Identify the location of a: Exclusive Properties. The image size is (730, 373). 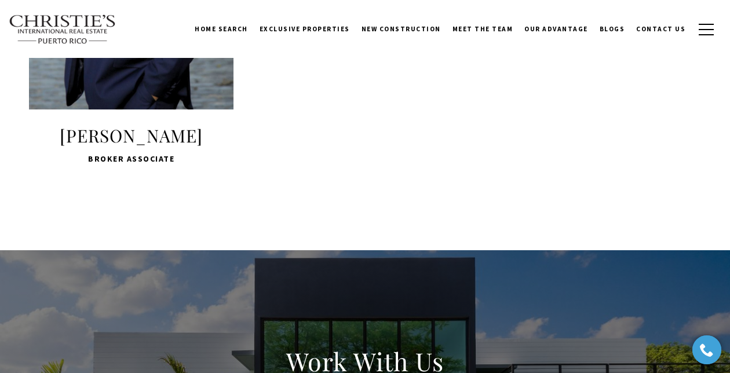
(305, 29).